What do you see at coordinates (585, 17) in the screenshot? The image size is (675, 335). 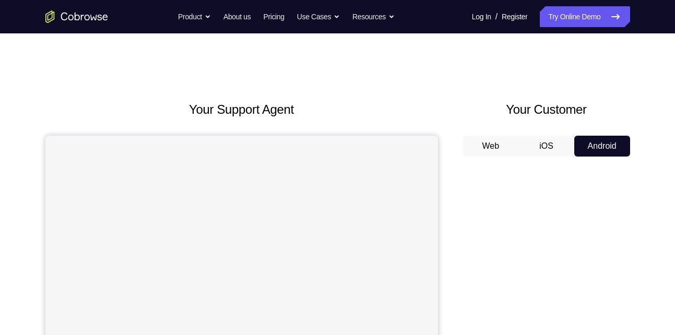 I see `a: Try Online Demo` at bounding box center [585, 17].